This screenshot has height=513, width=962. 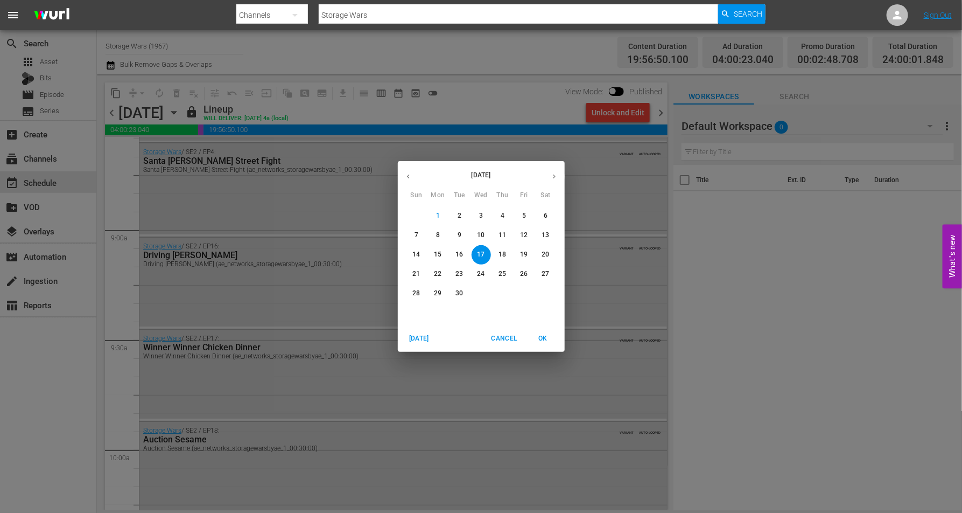 I want to click on button: 20, so click(x=546, y=255).